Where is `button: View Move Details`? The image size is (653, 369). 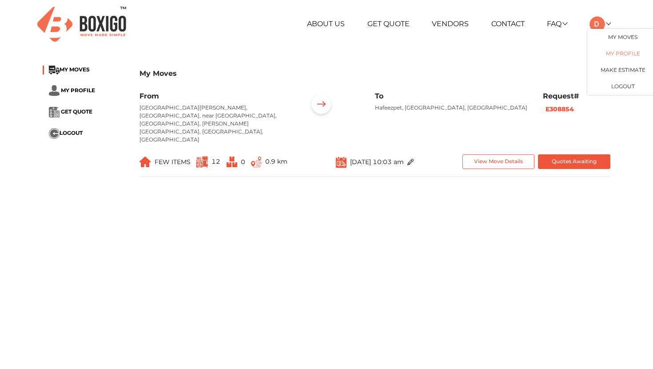
button: View Move Details is located at coordinates (498, 162).